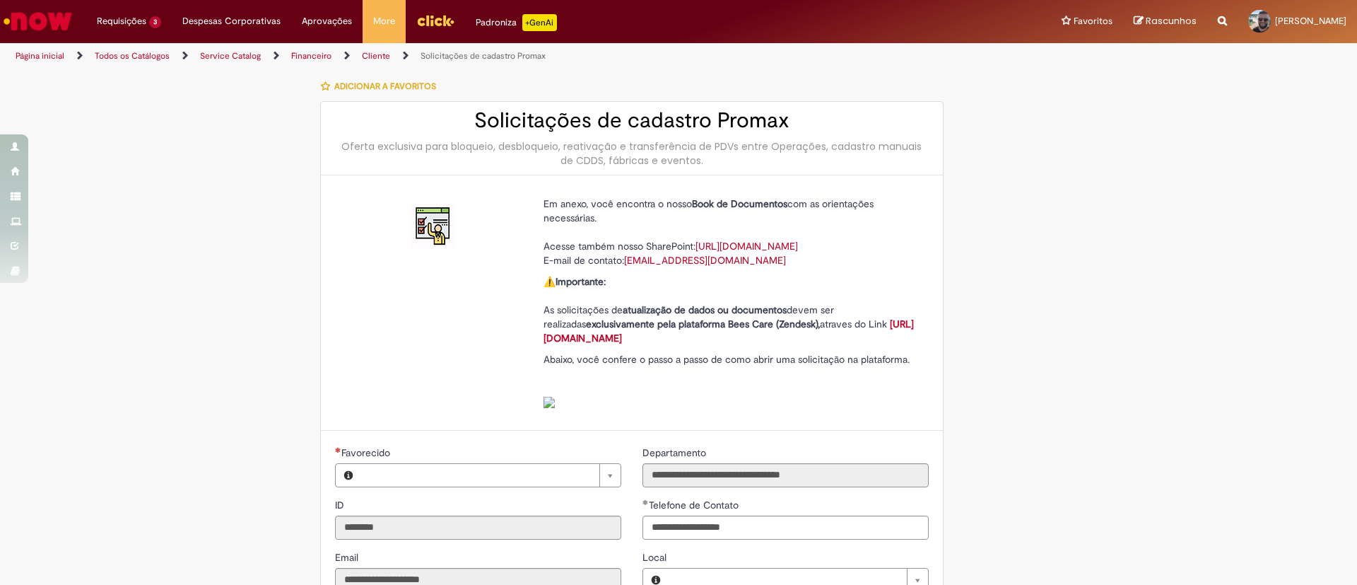  What do you see at coordinates (367, 452) in the screenshot?
I see `span: Necessários - Favorecido` at bounding box center [367, 452].